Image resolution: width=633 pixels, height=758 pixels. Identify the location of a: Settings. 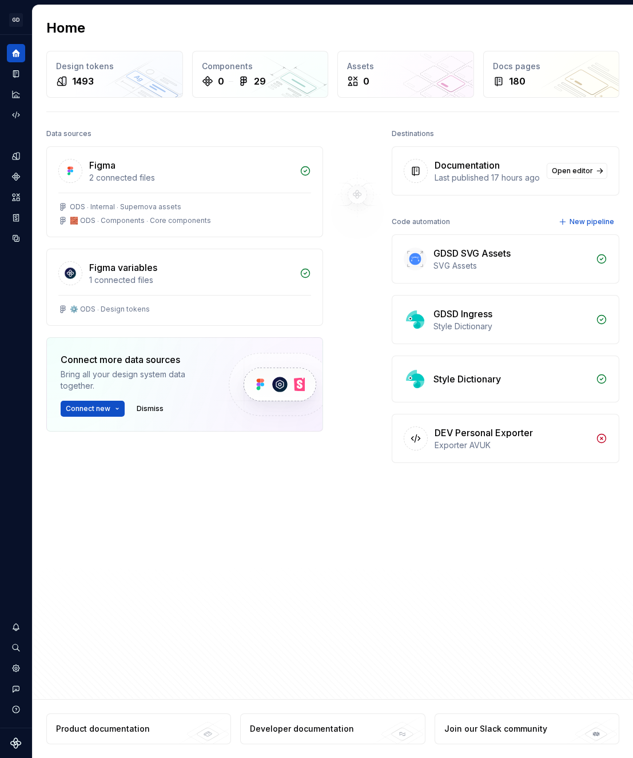
(16, 668).